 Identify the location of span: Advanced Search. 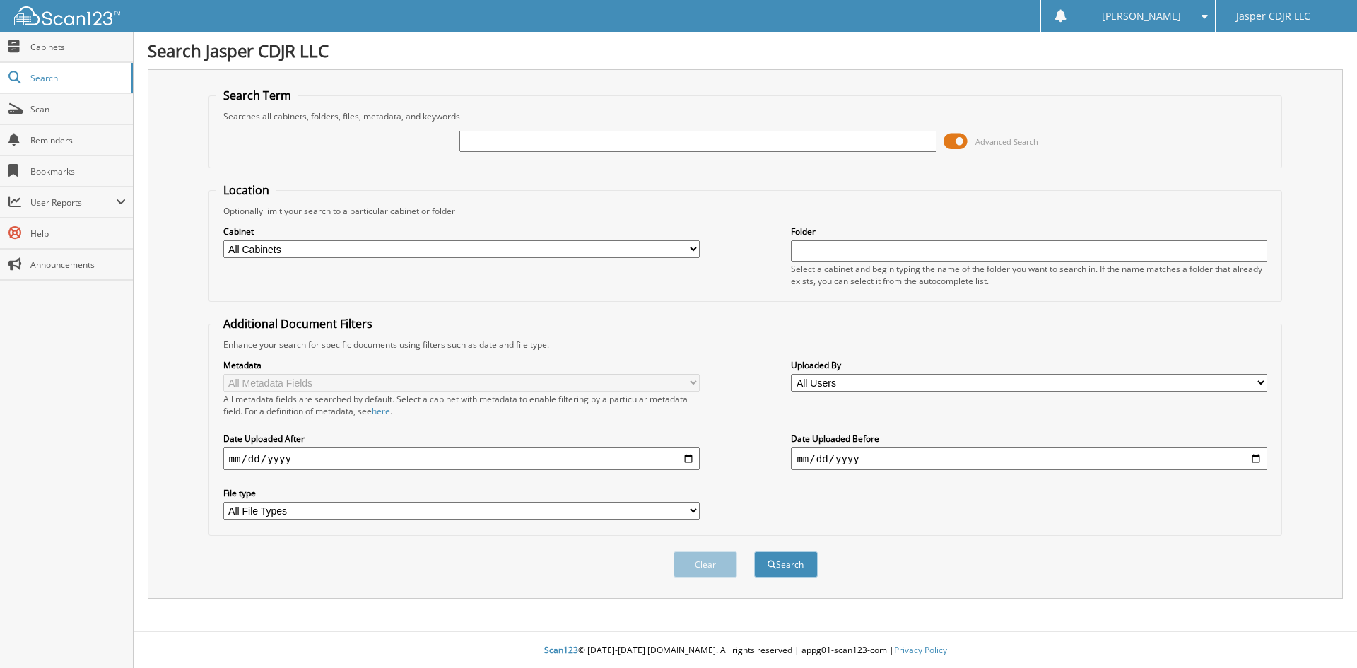
(1006, 141).